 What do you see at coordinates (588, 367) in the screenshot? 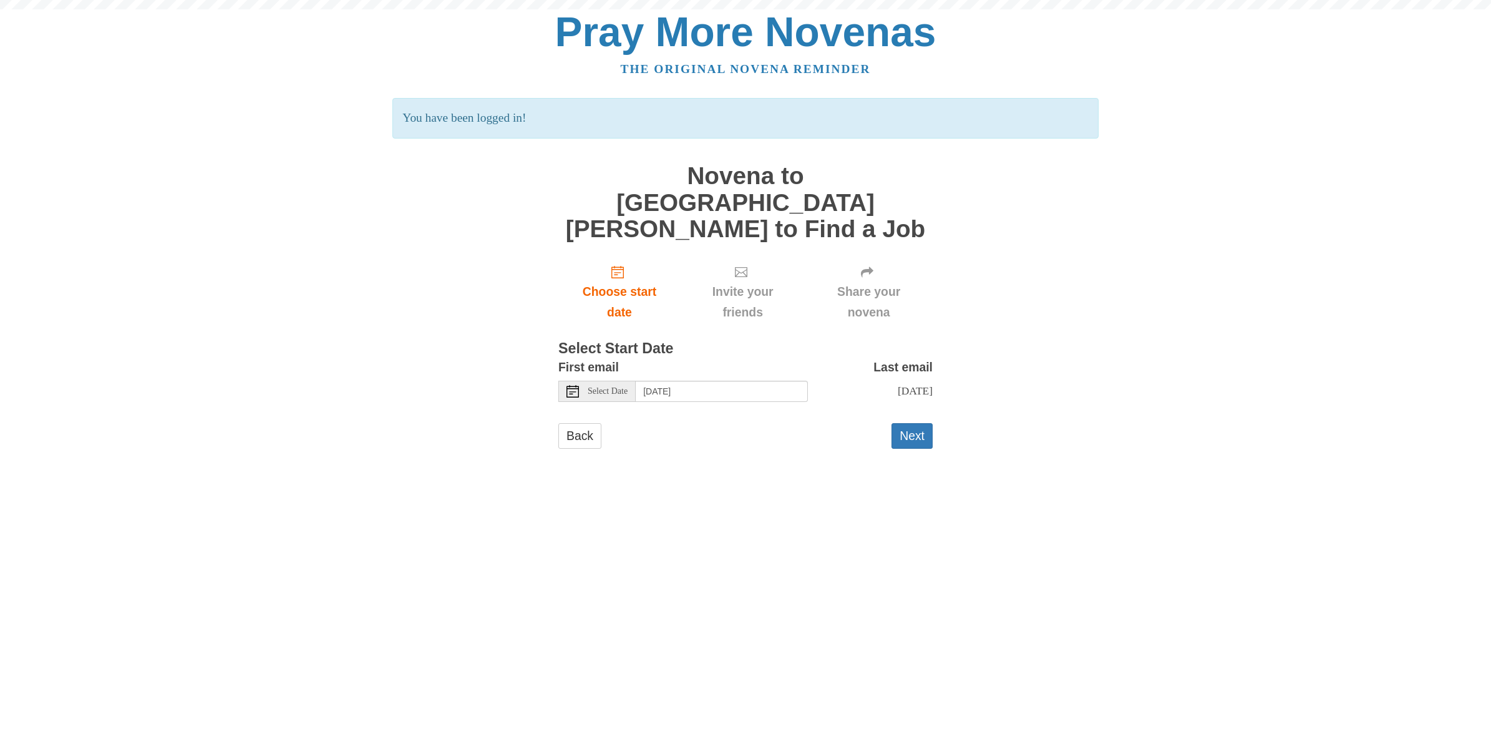
I see `label: First email` at bounding box center [588, 367].